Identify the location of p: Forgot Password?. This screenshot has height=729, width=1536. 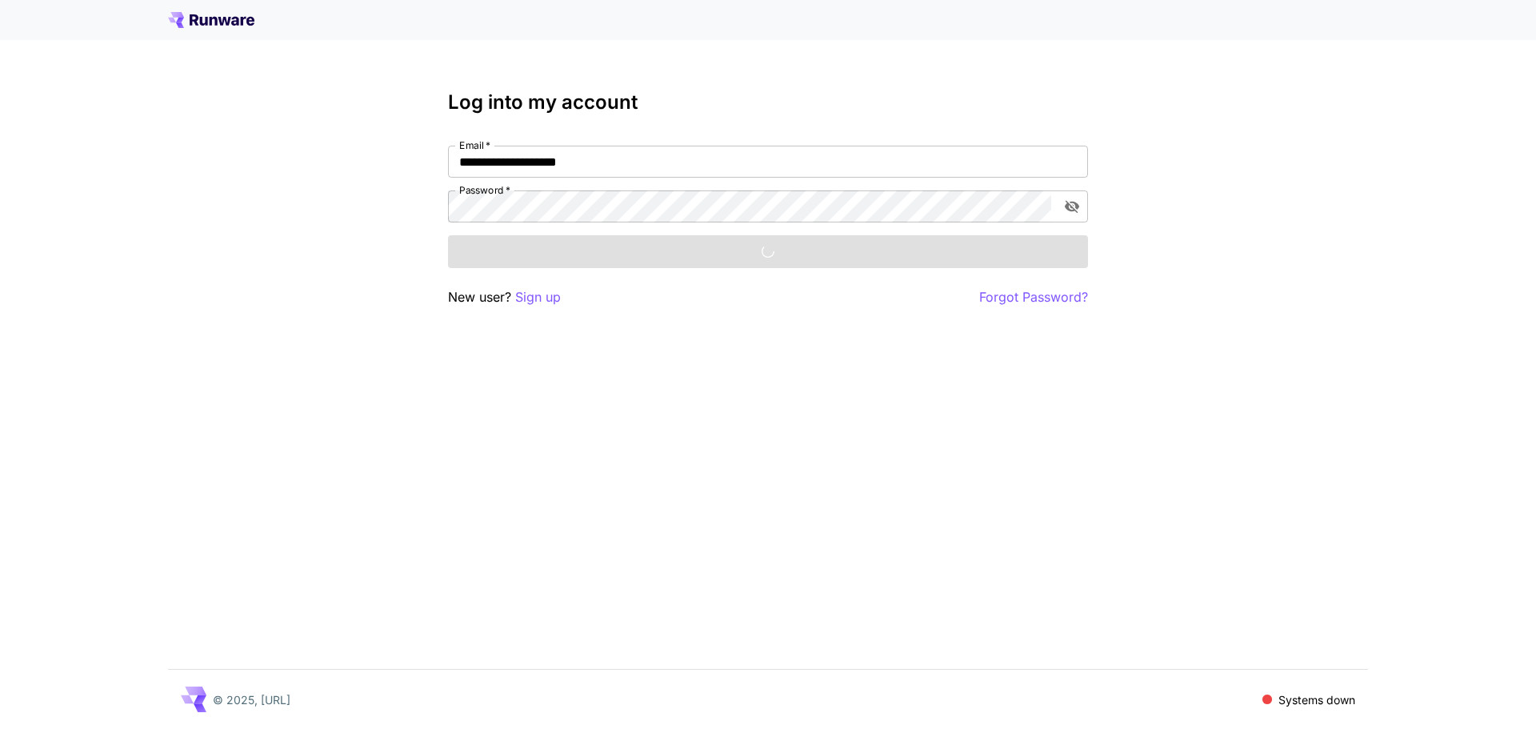
(1034, 297).